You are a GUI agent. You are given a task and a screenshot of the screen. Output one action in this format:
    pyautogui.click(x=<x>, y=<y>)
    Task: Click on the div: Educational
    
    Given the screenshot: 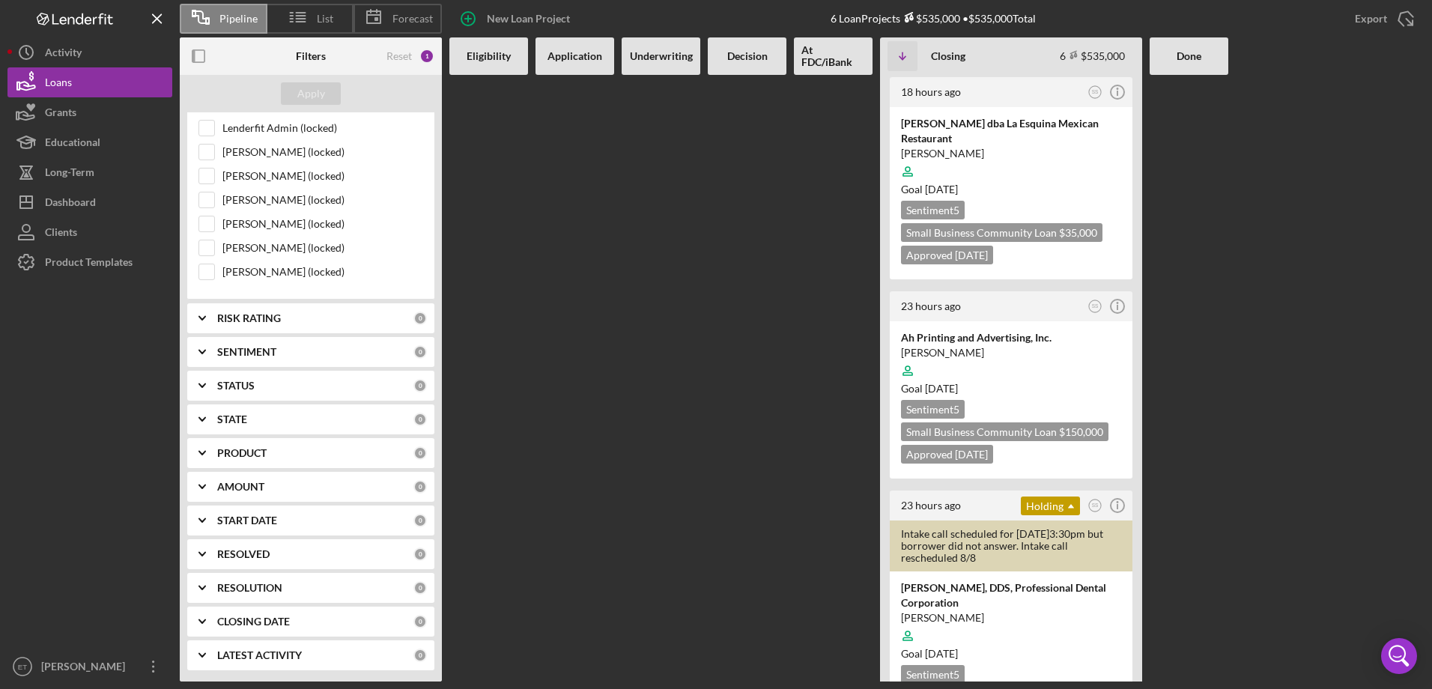 What is the action you would take?
    pyautogui.click(x=73, y=144)
    